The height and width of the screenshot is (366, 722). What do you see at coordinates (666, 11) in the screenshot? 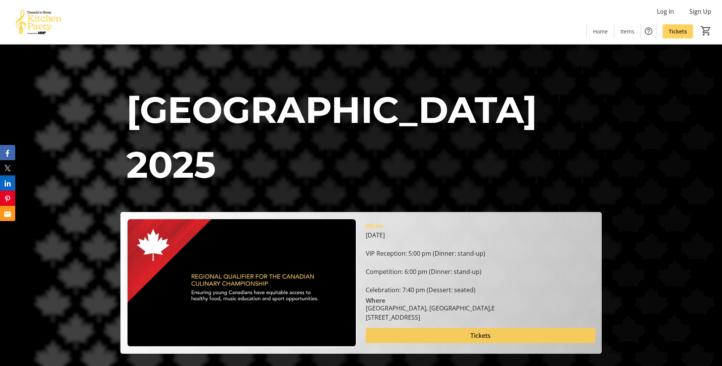
I see `button: Log In` at bounding box center [666, 11].